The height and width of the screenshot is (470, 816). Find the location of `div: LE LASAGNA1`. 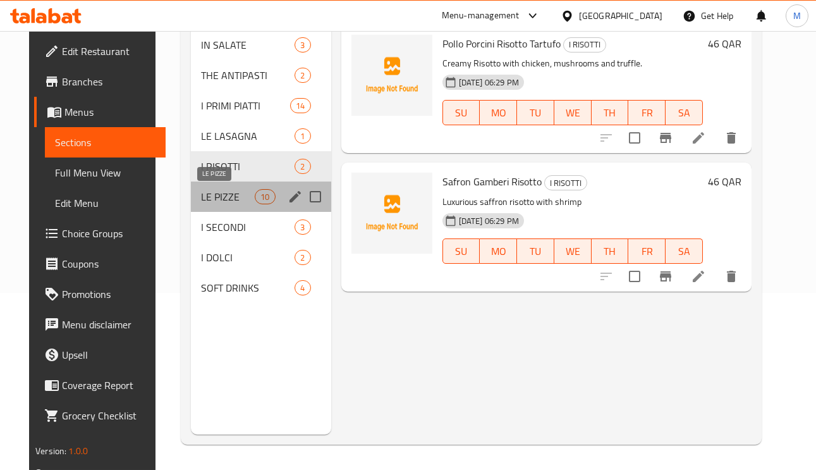

div: LE LASAGNA1 is located at coordinates (261, 136).